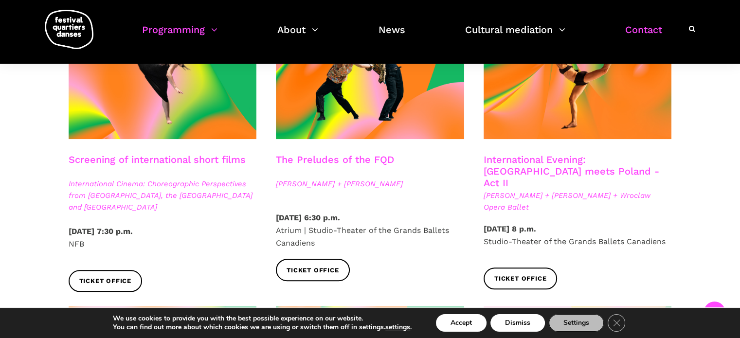 The image size is (740, 338). I want to click on font: Studio-Theater of the Grands Ballets Canadiens, so click(575, 241).